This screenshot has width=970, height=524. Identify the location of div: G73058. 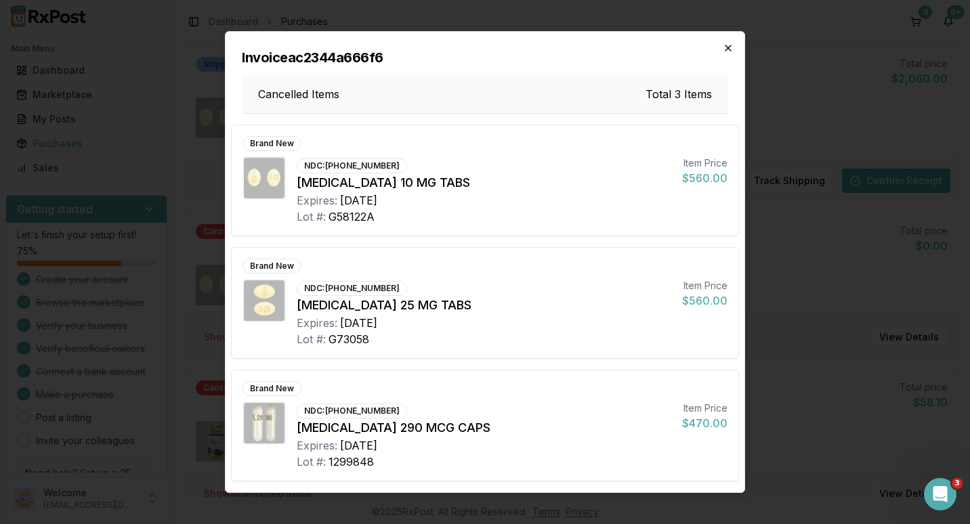
(349, 339).